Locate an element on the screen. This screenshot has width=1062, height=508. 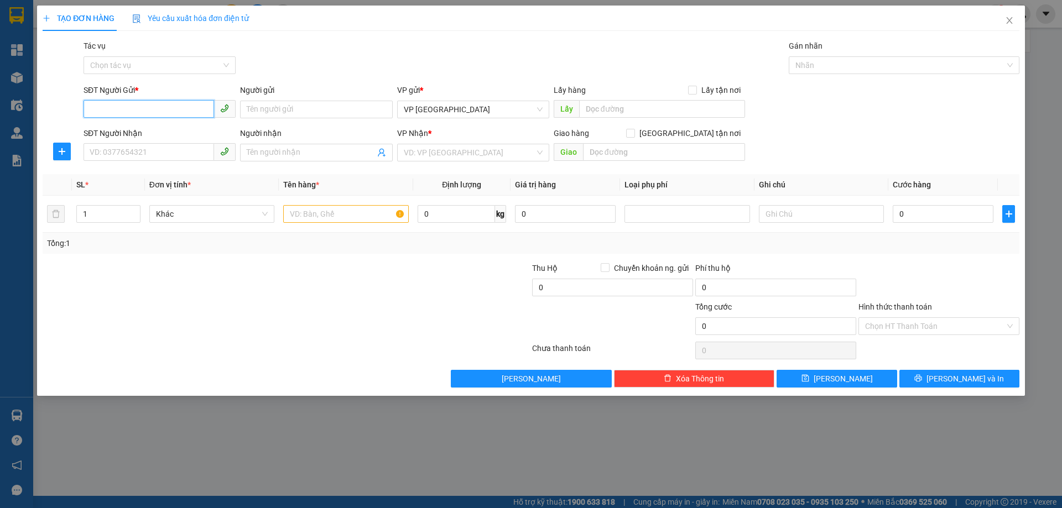
div: Chưa thanh toán is located at coordinates (612, 352).